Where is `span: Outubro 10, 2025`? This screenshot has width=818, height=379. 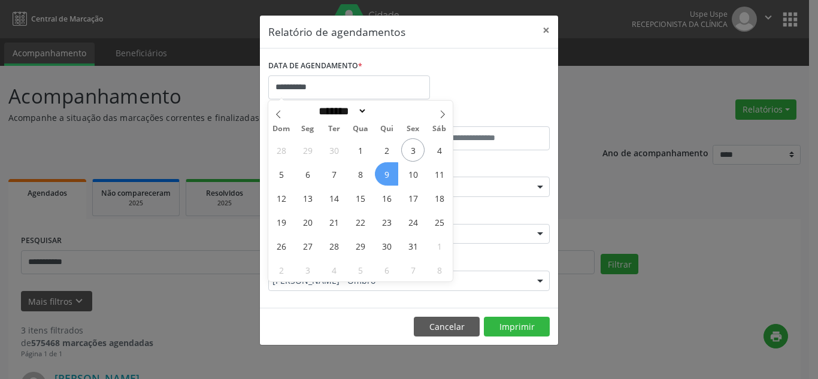 span: Outubro 10, 2025 is located at coordinates (413, 174).